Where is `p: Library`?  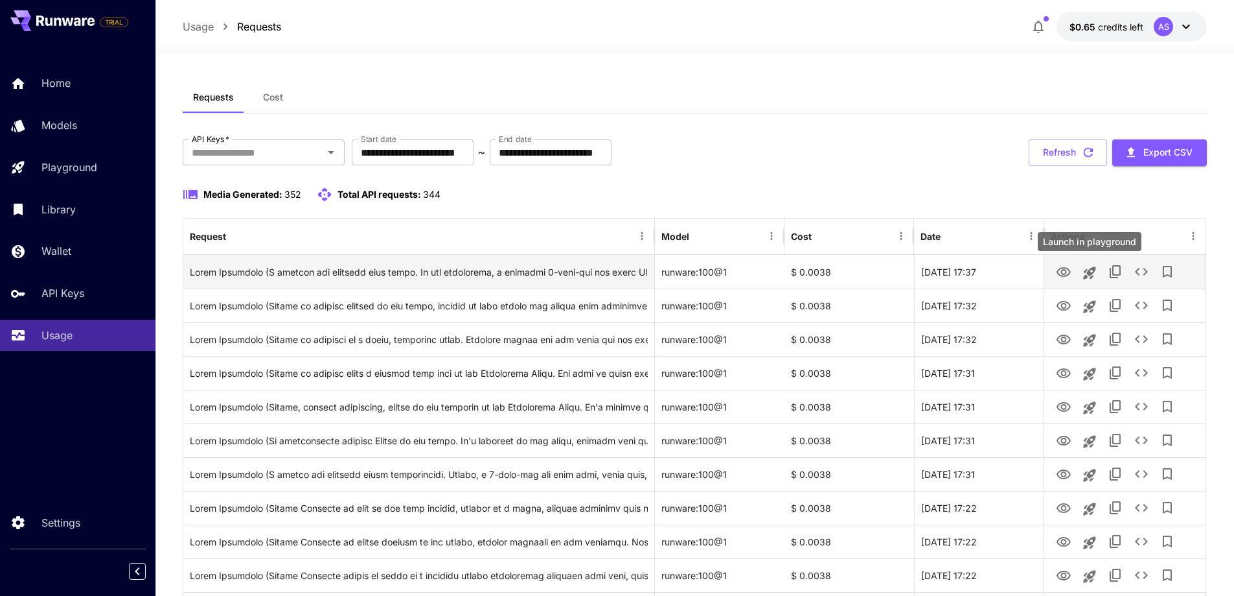
p: Library is located at coordinates (58, 209).